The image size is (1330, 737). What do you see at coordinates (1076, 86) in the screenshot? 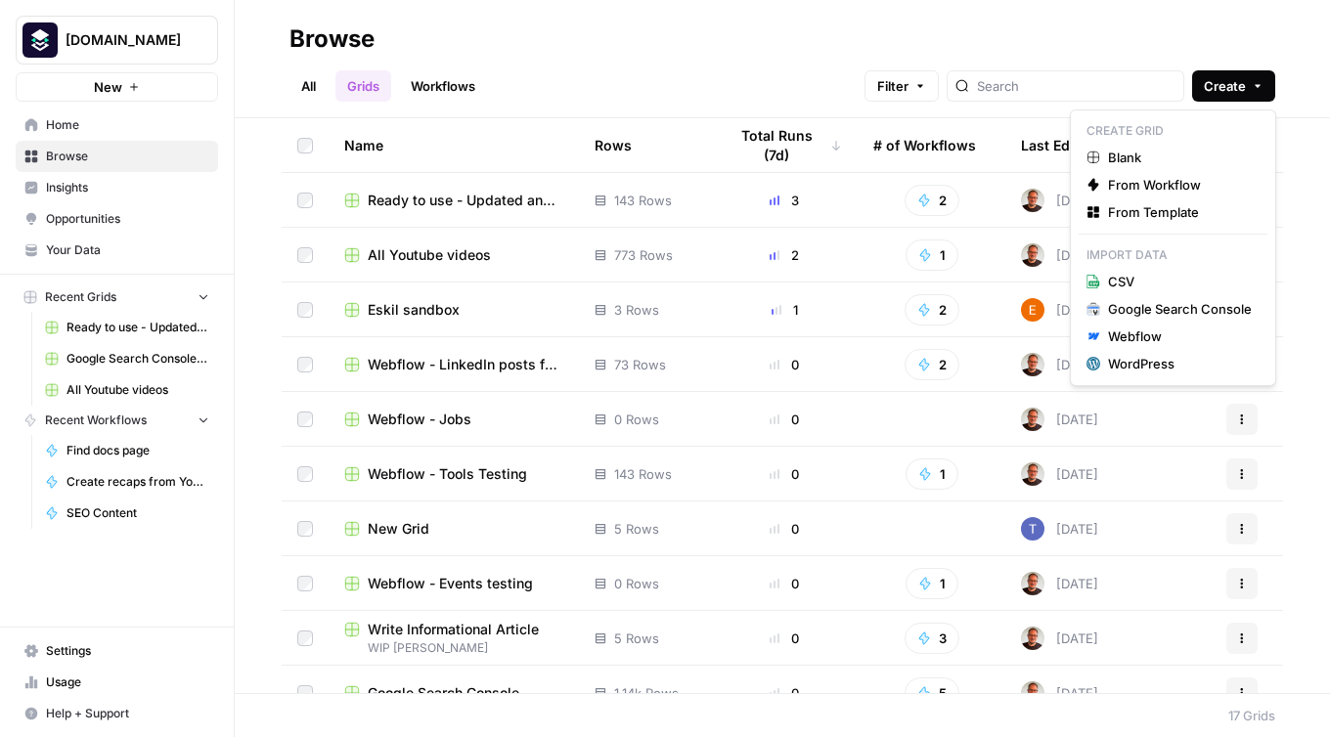
I see `input: Search` at bounding box center [1076, 86].